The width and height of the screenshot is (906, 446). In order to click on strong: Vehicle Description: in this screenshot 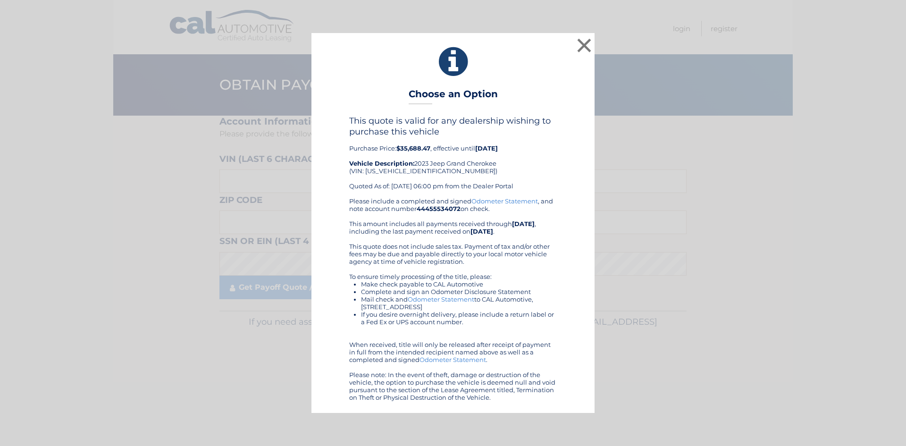, I will do `click(382, 163)`.